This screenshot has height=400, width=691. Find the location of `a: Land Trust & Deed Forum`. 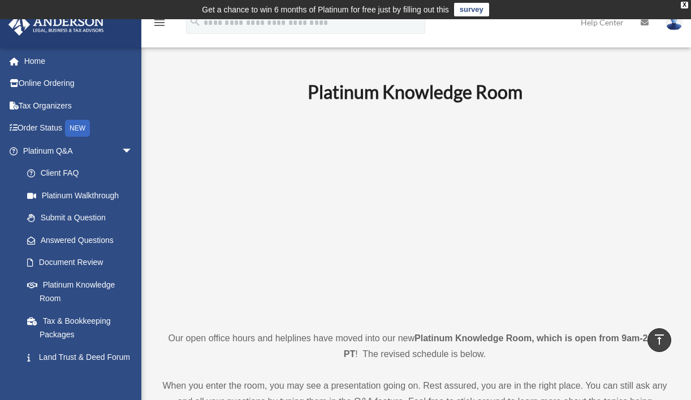

a: Land Trust & Deed Forum is located at coordinates (83, 357).